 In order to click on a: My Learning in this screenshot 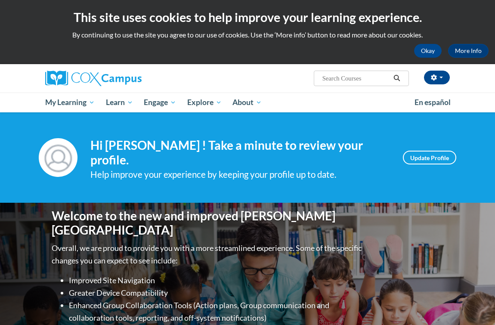, I will do `click(70, 102)`.